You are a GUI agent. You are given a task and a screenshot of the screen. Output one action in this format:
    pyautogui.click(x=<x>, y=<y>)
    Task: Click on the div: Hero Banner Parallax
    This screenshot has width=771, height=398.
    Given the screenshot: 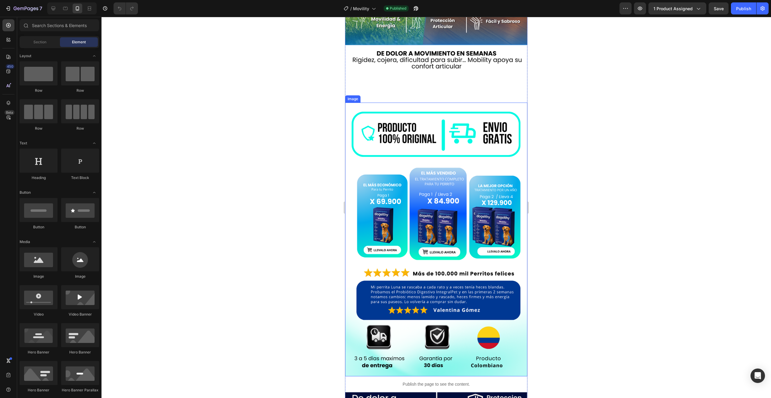 What is the action you would take?
    pyautogui.click(x=80, y=390)
    